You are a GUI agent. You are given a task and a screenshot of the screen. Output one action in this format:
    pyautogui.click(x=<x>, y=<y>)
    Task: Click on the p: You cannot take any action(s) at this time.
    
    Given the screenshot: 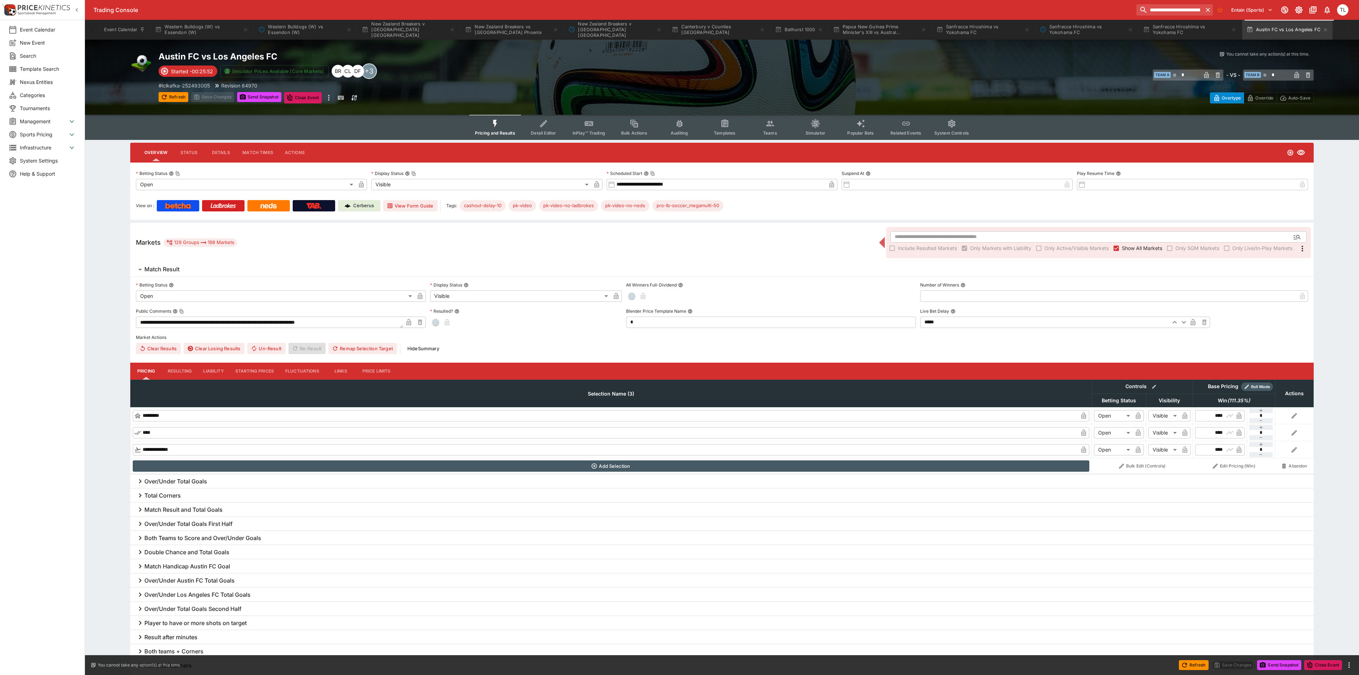 What is the action you would take?
    pyautogui.click(x=139, y=665)
    